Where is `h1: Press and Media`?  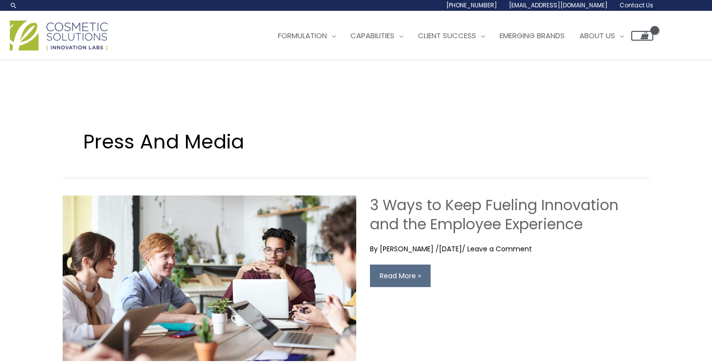
h1: Press and Media is located at coordinates (356, 141).